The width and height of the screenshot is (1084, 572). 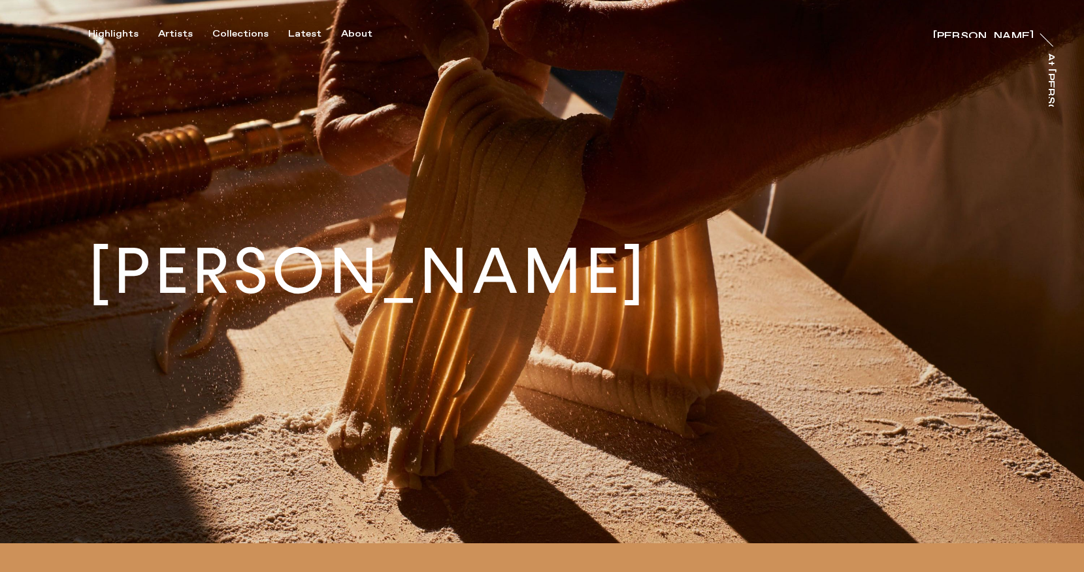 What do you see at coordinates (123, 34) in the screenshot?
I see `button: Highlights` at bounding box center [123, 34].